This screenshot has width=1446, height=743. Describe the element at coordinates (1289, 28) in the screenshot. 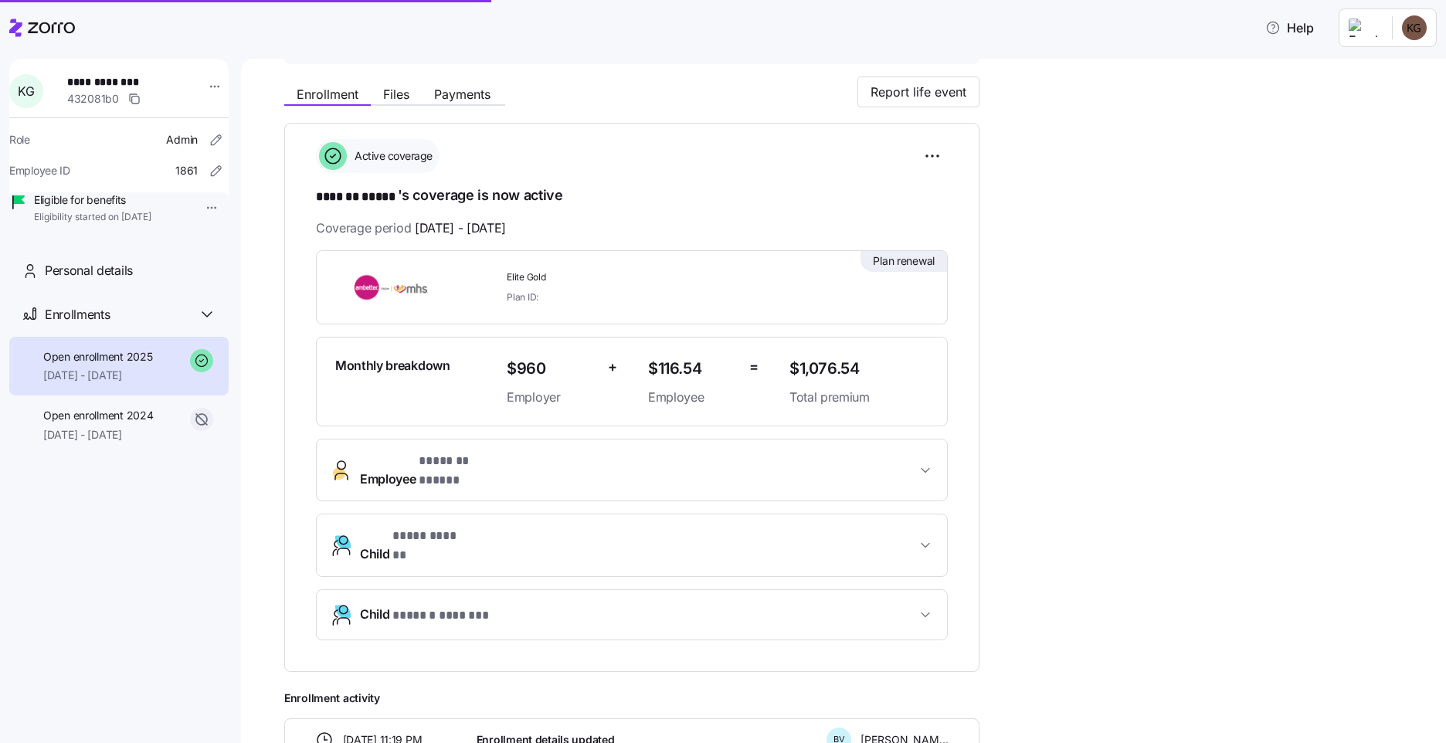

I see `span: Help` at that location.